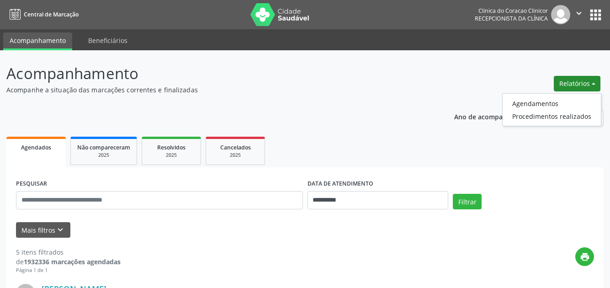 This screenshot has height=288, width=610. I want to click on ul: Relatórios, so click(551, 110).